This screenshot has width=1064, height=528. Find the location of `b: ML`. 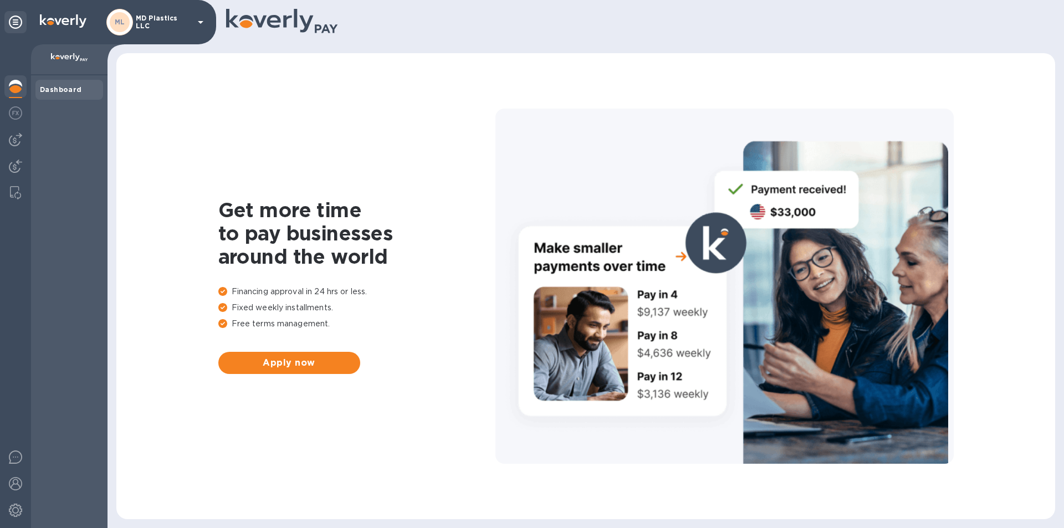

b: ML is located at coordinates (120, 22).